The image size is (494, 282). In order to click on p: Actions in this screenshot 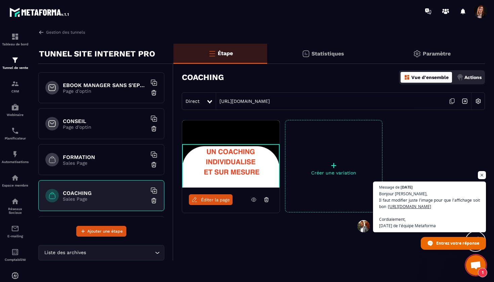, I will do `click(473, 77)`.